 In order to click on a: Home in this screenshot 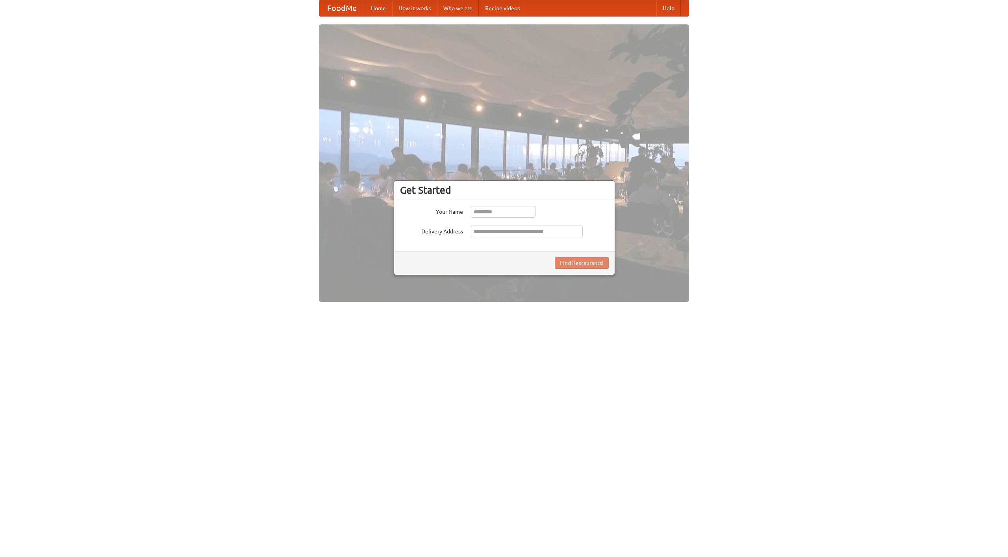, I will do `click(378, 8)`.